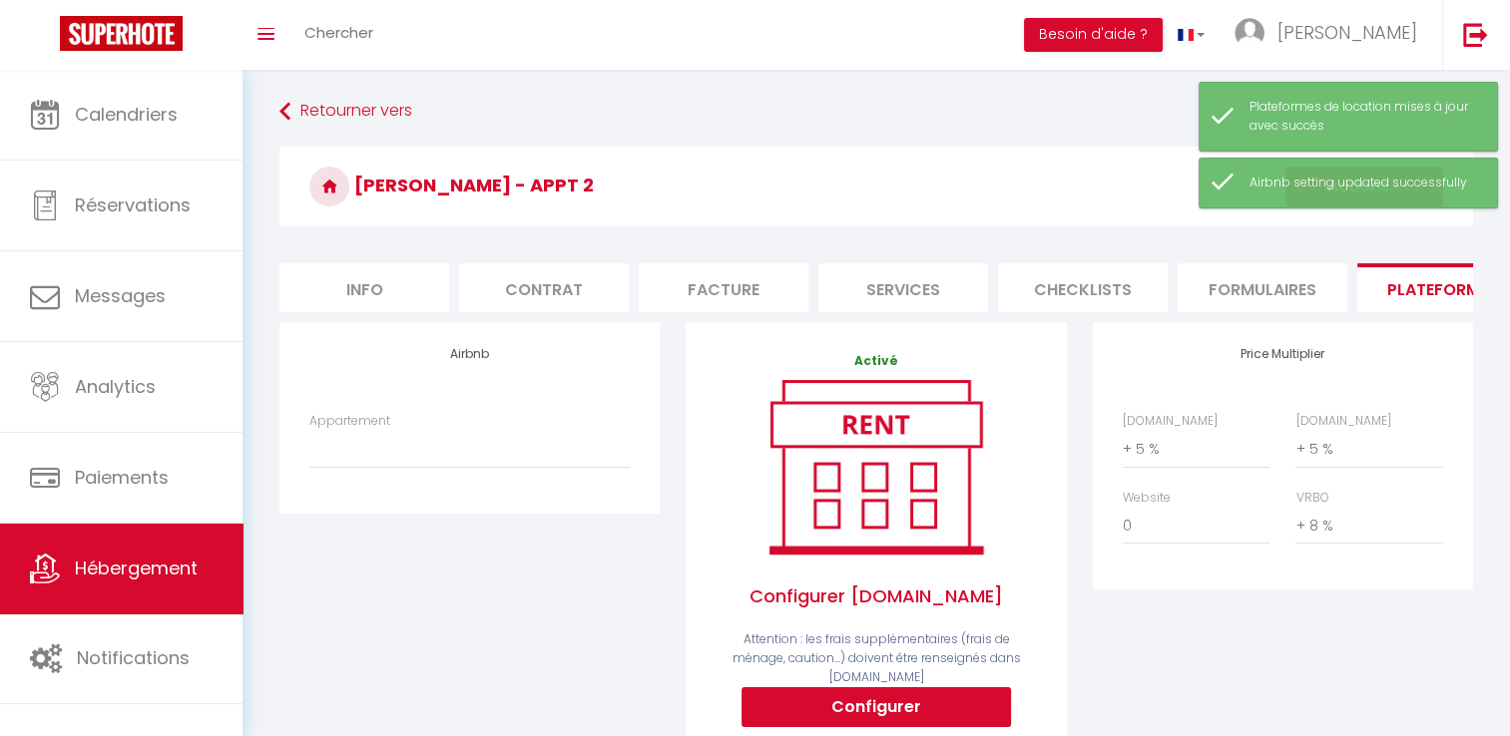 The image size is (1510, 736). What do you see at coordinates (875, 658) in the screenshot?
I see `span: Attention : les frais supplémentaires (frais de ménage, caution...) doivent être renseignés dans ...` at bounding box center [875, 658].